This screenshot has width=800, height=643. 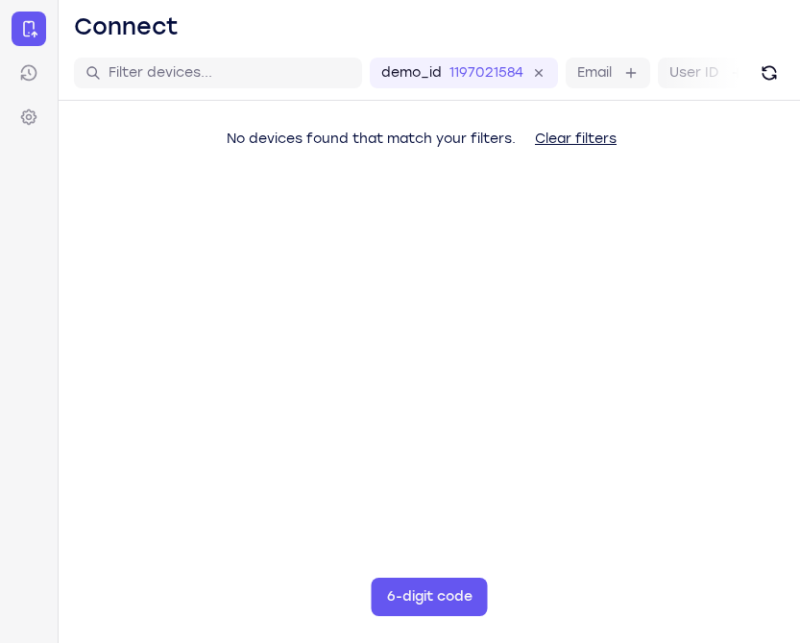 What do you see at coordinates (230, 73) in the screenshot?
I see `input: Filter devices...` at bounding box center [230, 73].